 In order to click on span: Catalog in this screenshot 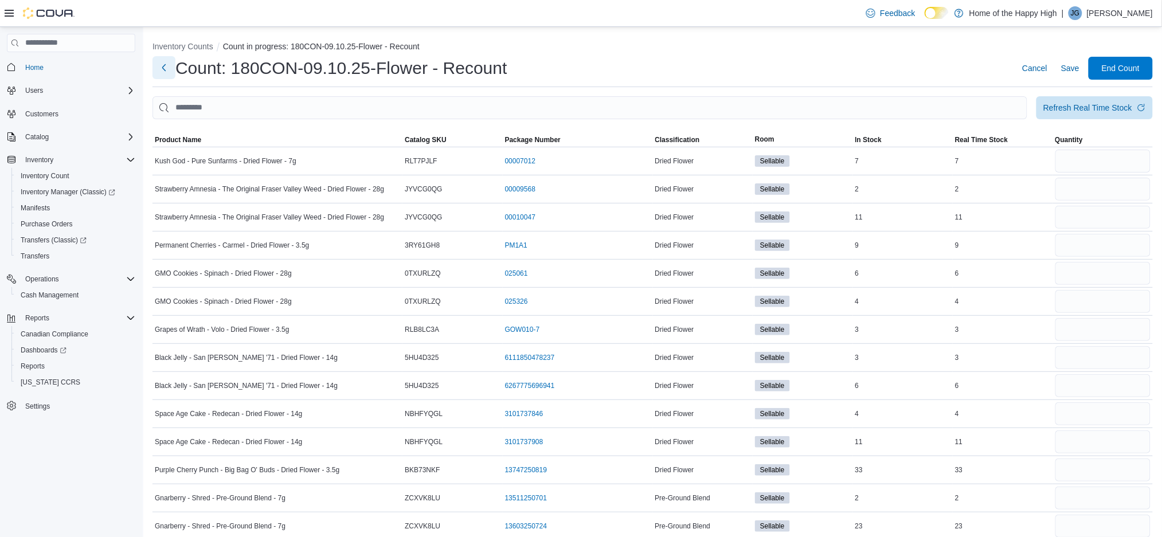, I will do `click(78, 137)`.